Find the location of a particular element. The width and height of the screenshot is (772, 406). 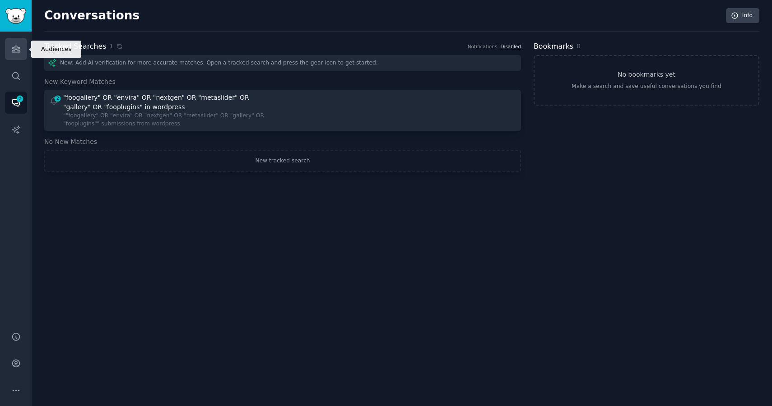

span: 1 is located at coordinates (111, 46).